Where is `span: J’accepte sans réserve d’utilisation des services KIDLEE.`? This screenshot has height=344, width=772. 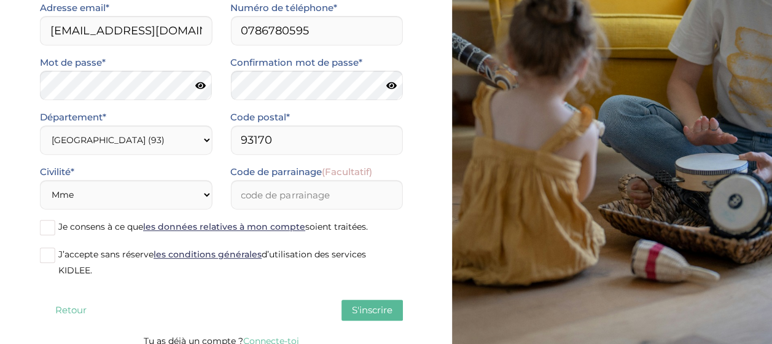
span: J’accepte sans réserve d’utilisation des services KIDLEE. is located at coordinates (212, 262).